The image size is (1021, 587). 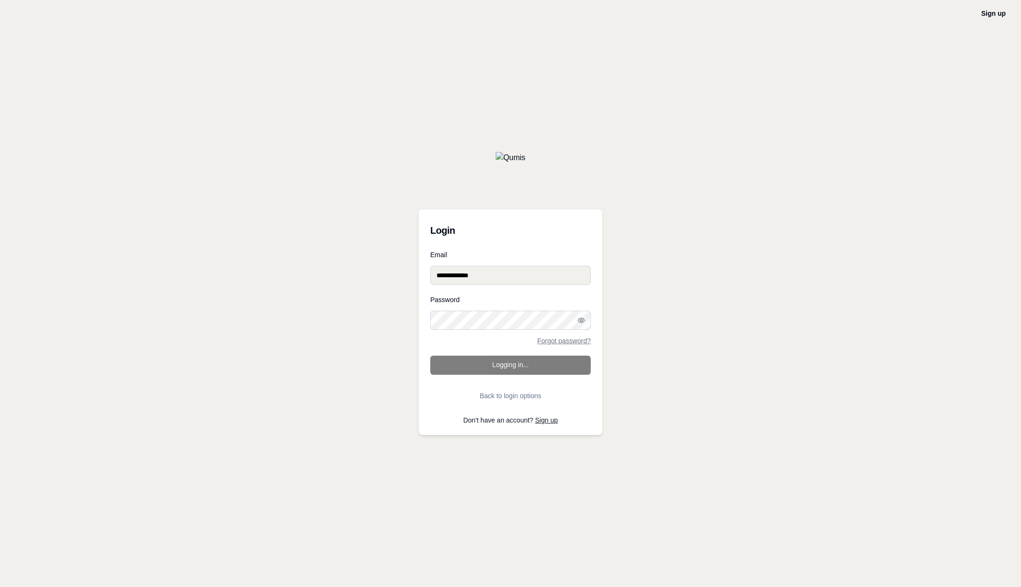 I want to click on p: Don't have an account?, so click(x=511, y=420).